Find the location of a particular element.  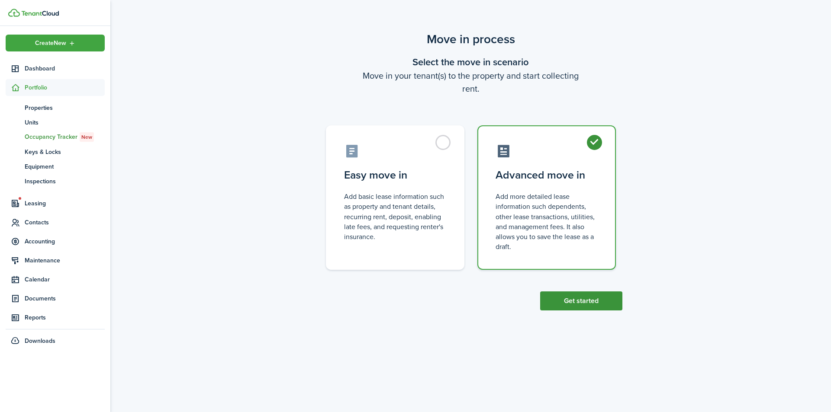

span: Dashboard is located at coordinates (64, 68).